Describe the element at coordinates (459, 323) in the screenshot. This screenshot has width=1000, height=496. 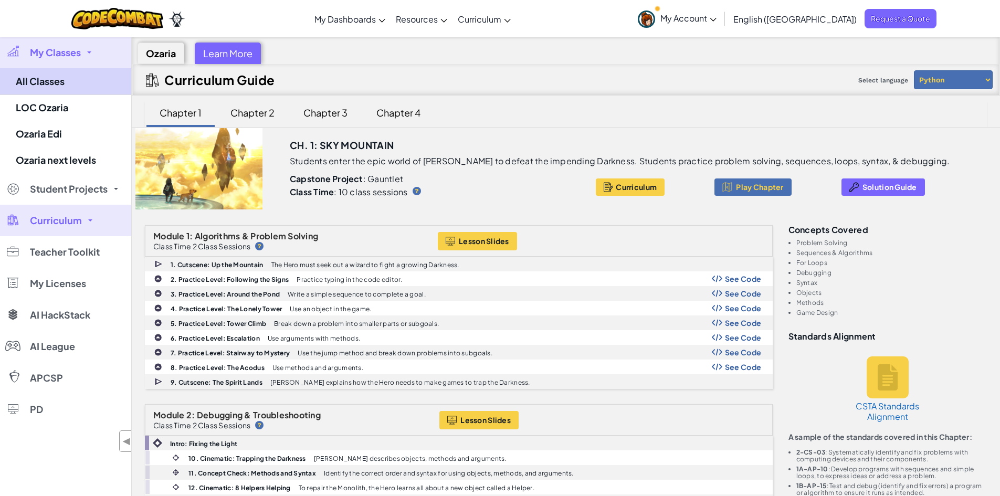
I see `a: 5. Practice Level: Tower Climb Break down a problem into smaller parts or subgoals. Show Code Log...` at that location.